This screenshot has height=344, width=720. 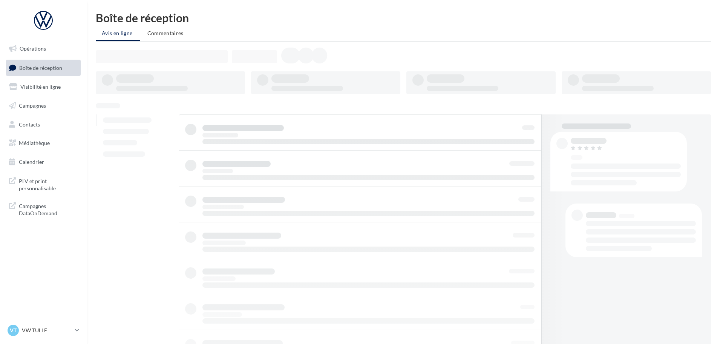 I want to click on span: VT, so click(x=13, y=330).